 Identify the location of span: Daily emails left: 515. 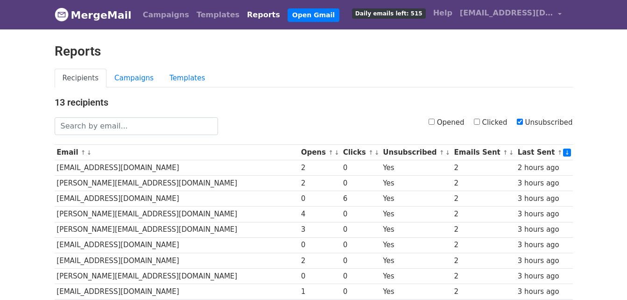
(389, 14).